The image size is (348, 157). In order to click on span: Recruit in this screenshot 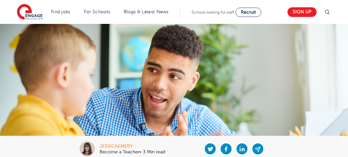, I will do `click(249, 12)`.